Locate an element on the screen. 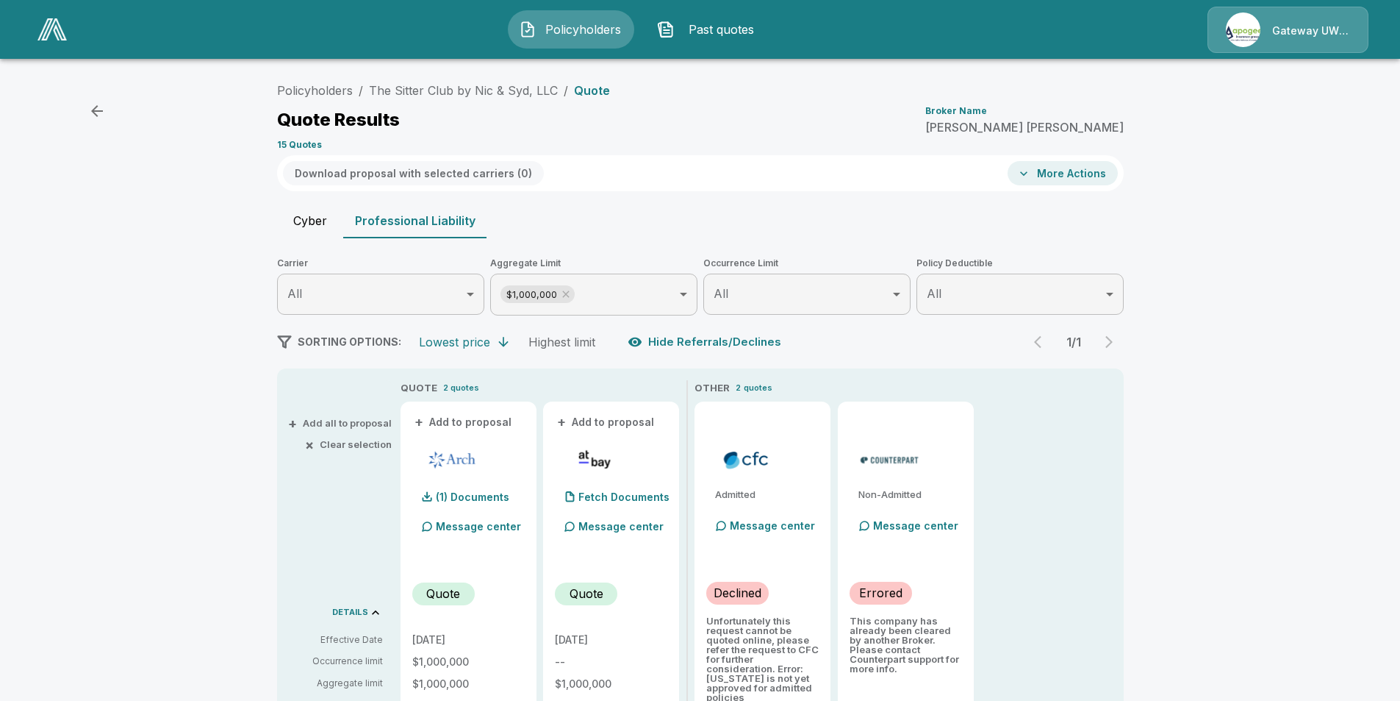  img: cfcmpl is located at coordinates (746, 459).